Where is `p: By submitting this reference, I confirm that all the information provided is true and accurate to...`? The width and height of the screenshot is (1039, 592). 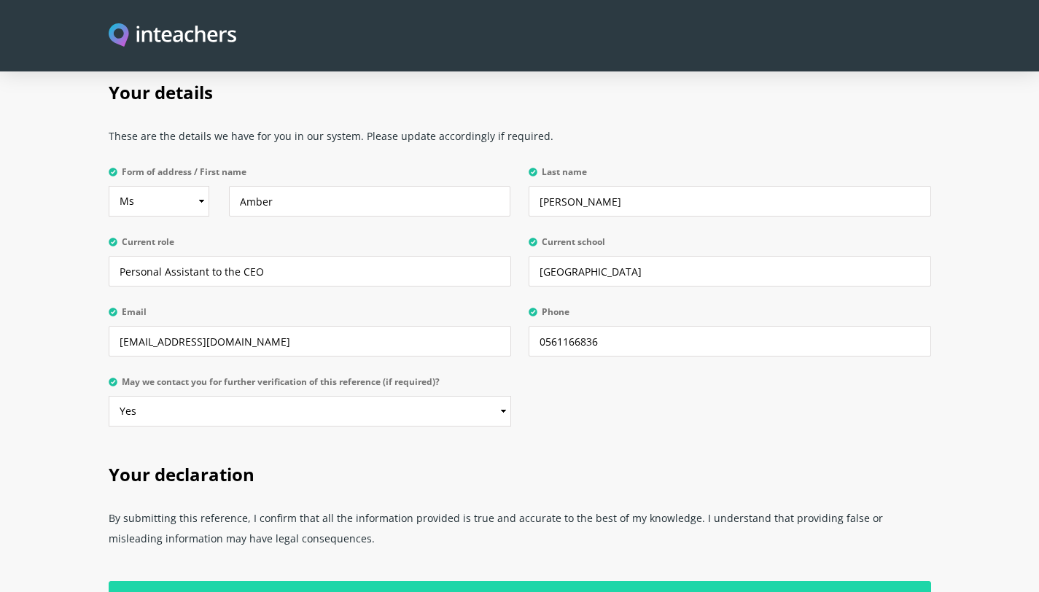 p: By submitting this reference, I confirm that all the information provided is true and accurate to... is located at coordinates (520, 533).